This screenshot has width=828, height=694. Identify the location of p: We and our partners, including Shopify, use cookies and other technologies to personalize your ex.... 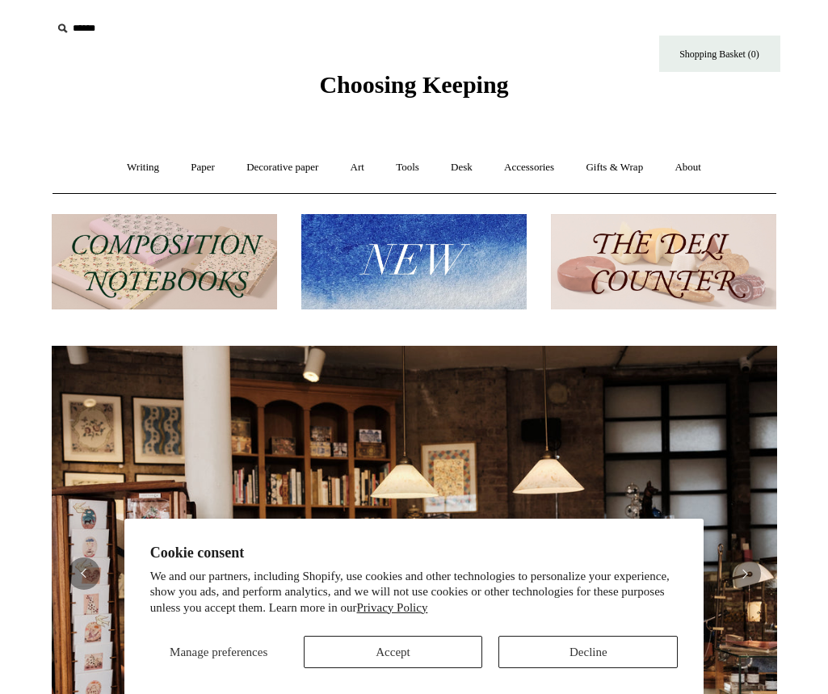
(414, 592).